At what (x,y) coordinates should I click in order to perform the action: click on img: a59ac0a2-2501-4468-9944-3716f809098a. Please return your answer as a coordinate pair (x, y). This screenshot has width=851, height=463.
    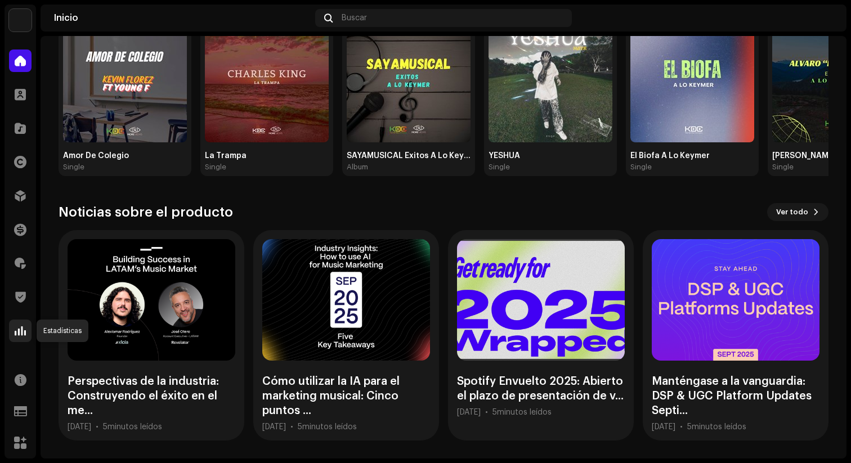
    Looking at the image, I should click on (125, 80).